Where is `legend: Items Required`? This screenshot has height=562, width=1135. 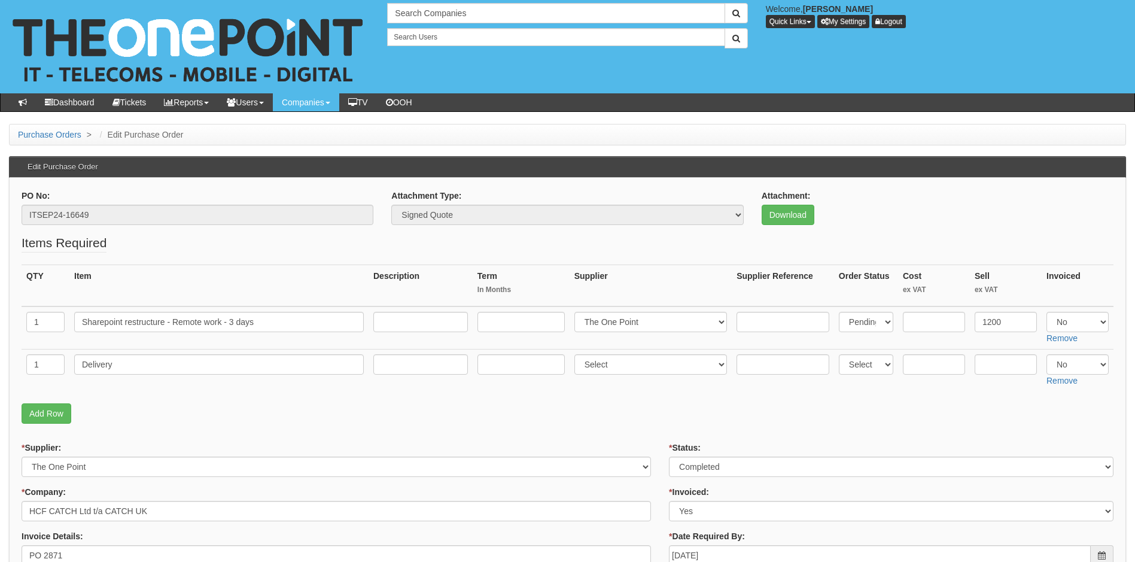 legend: Items Required is located at coordinates (64, 243).